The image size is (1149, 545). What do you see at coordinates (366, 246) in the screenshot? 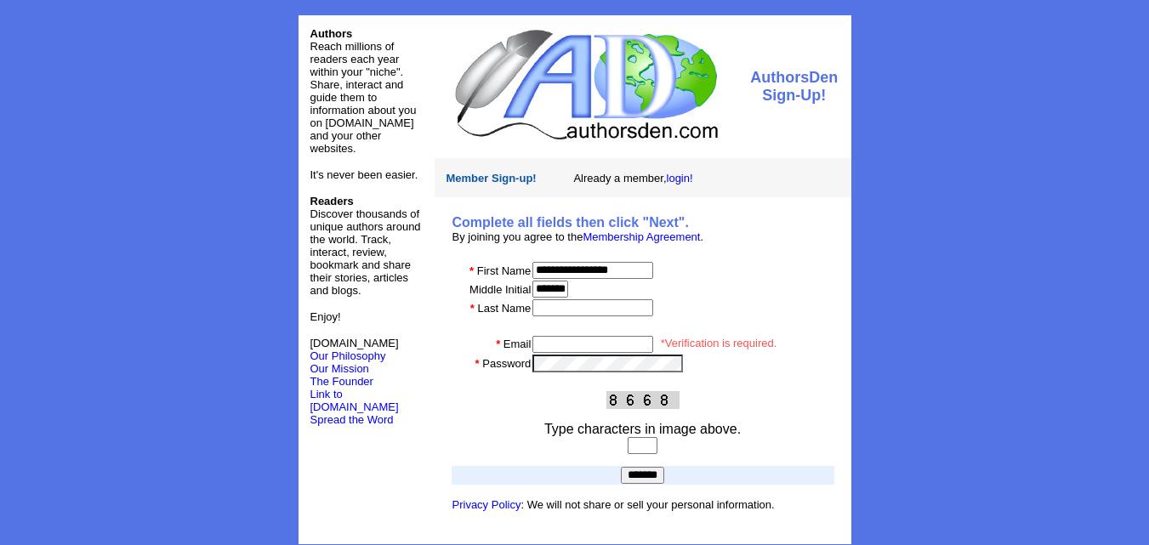
I see `font: Discover thousands of unique authors around the world. Track, interact, review, bookmark and shar...` at bounding box center [366, 246].